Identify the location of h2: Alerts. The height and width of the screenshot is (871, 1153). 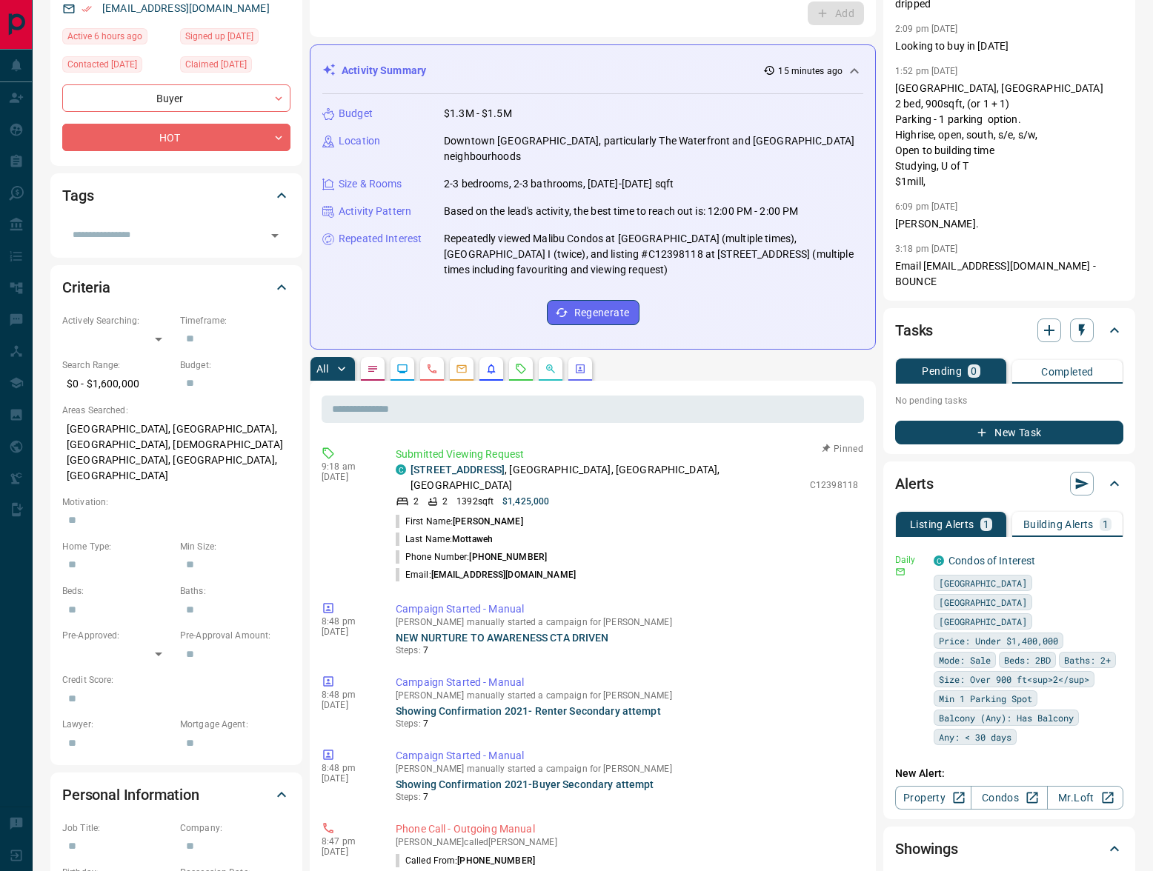
(914, 484).